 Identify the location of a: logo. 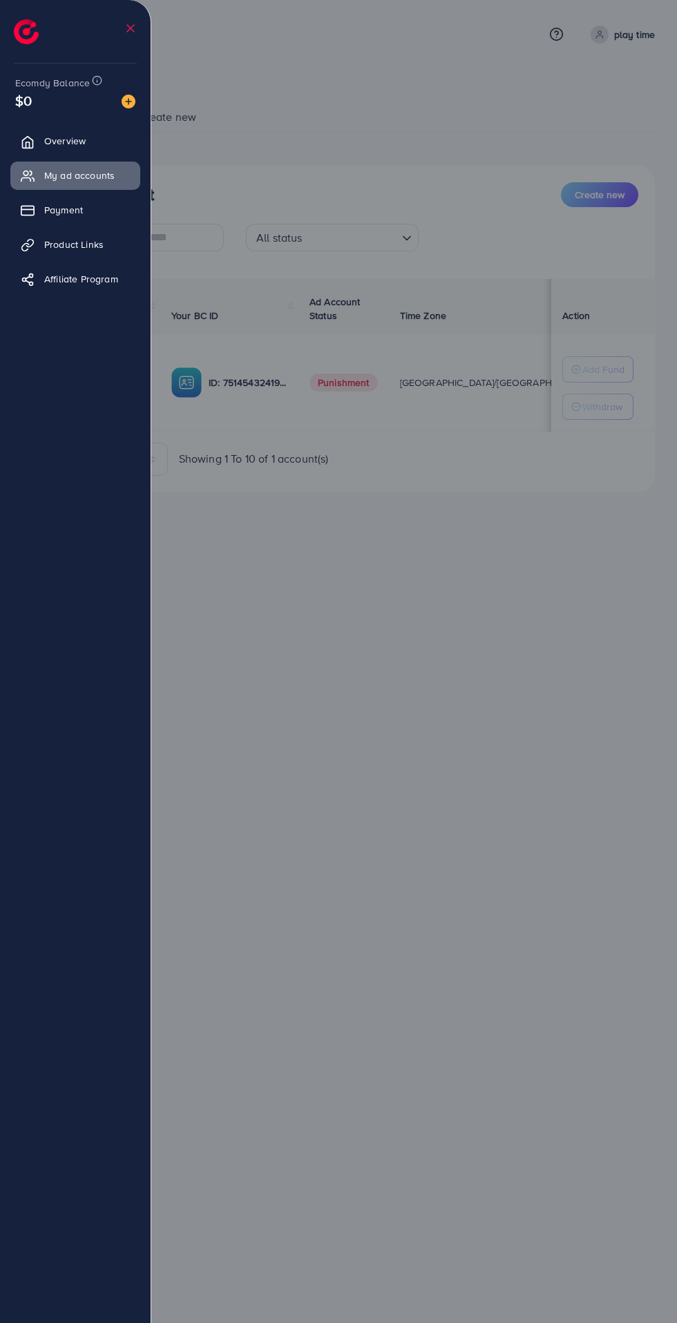
(26, 32).